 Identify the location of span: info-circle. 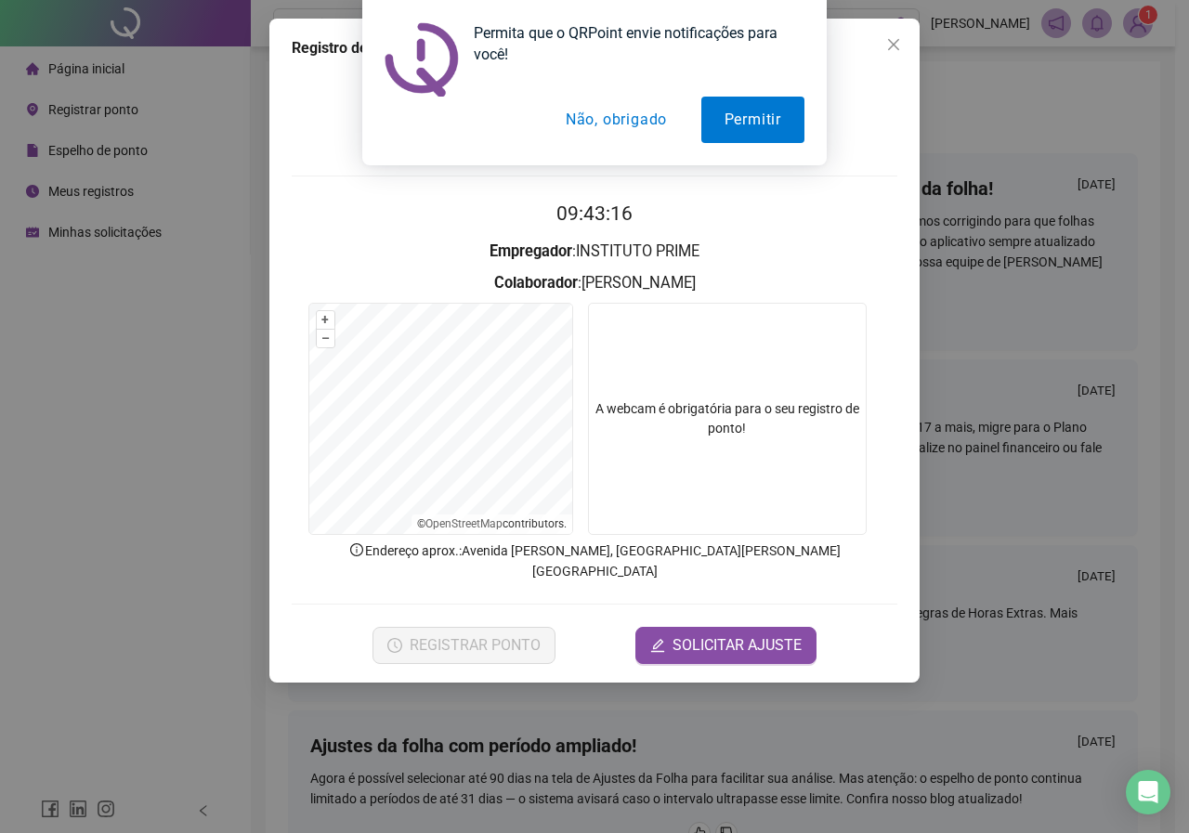
(357, 550).